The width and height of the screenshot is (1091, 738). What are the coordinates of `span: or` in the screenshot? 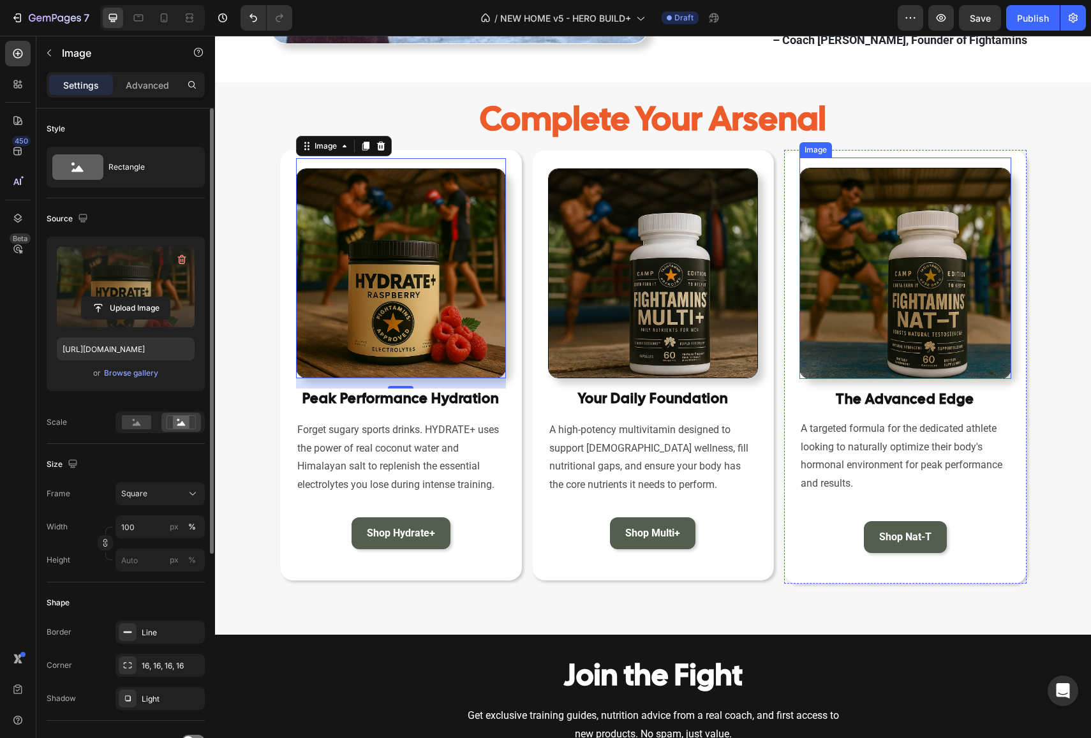 It's located at (97, 373).